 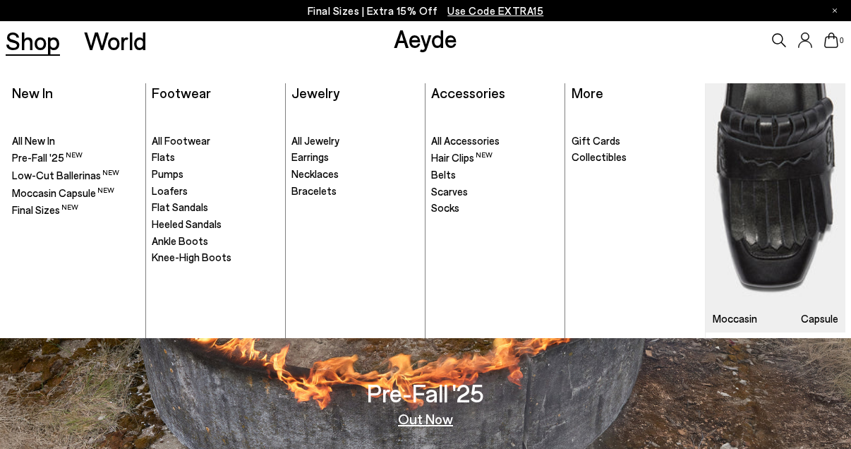 I want to click on h3: Capsule, so click(x=819, y=318).